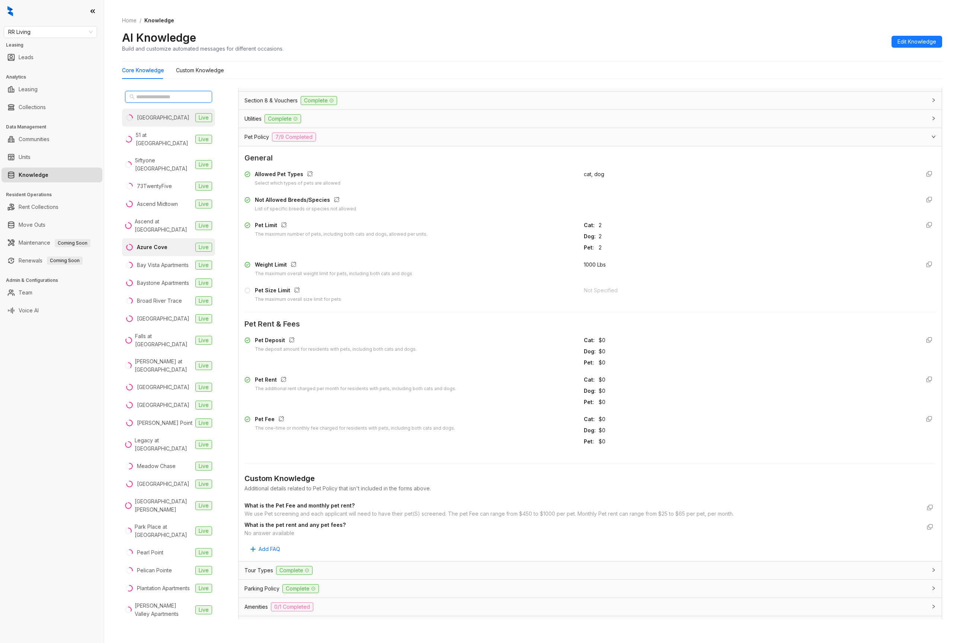 This screenshot has height=643, width=960. Describe the element at coordinates (934, 137) in the screenshot. I see `span: expanded` at that location.